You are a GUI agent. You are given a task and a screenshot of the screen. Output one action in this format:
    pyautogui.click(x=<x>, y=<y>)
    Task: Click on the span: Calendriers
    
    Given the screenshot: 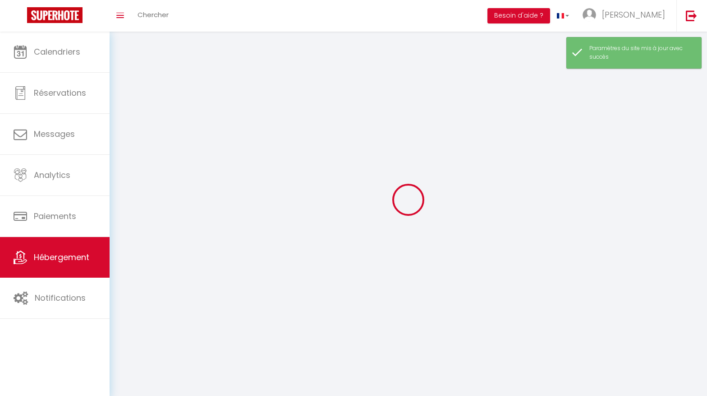 What is the action you would take?
    pyautogui.click(x=57, y=51)
    